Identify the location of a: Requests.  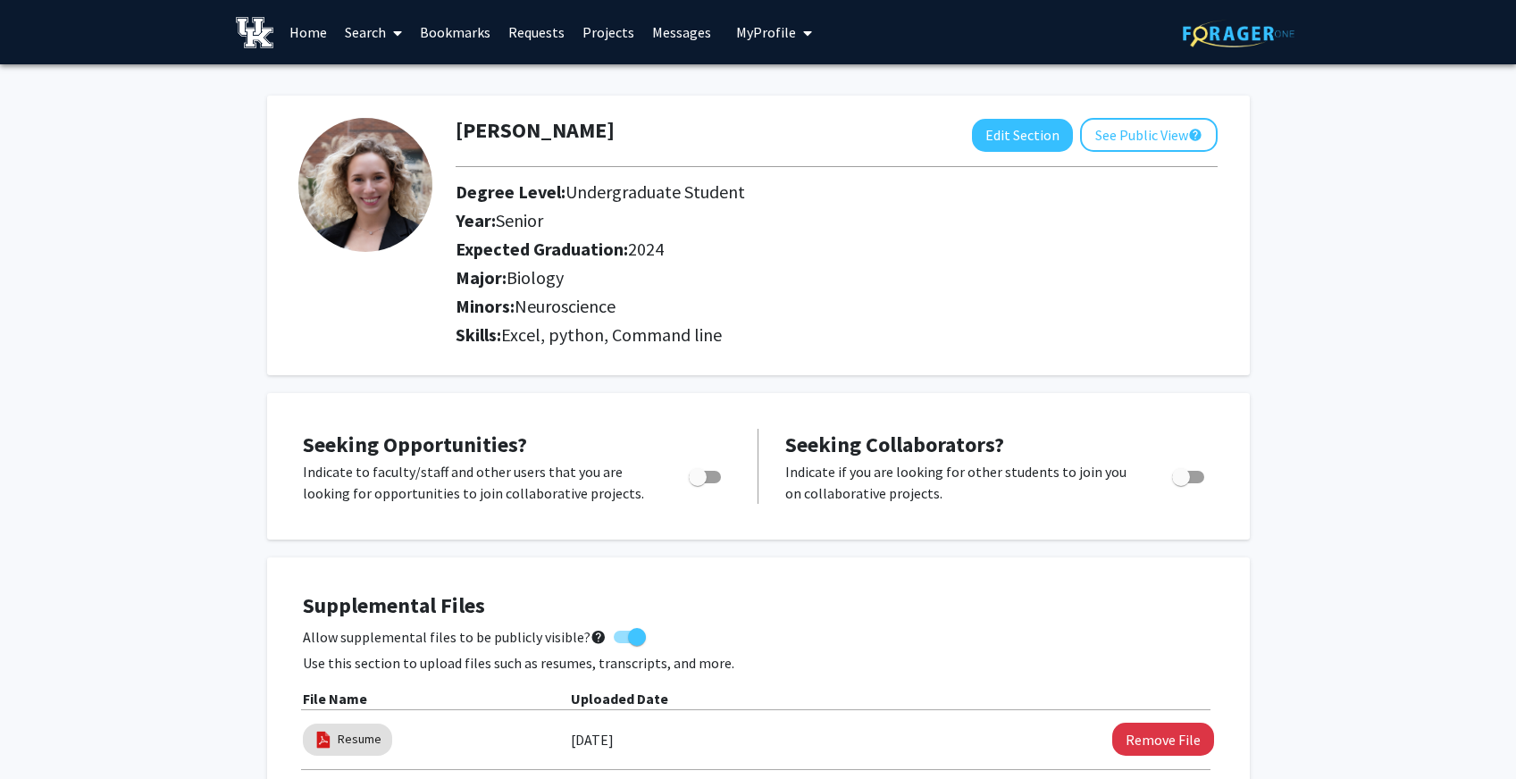
(536, 32).